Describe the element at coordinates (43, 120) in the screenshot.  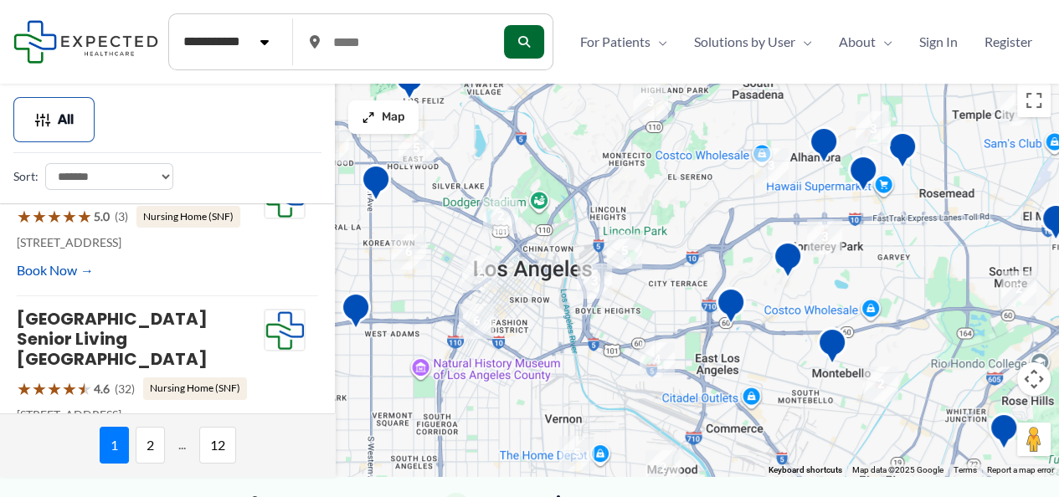
I see `img: Filter` at that location.